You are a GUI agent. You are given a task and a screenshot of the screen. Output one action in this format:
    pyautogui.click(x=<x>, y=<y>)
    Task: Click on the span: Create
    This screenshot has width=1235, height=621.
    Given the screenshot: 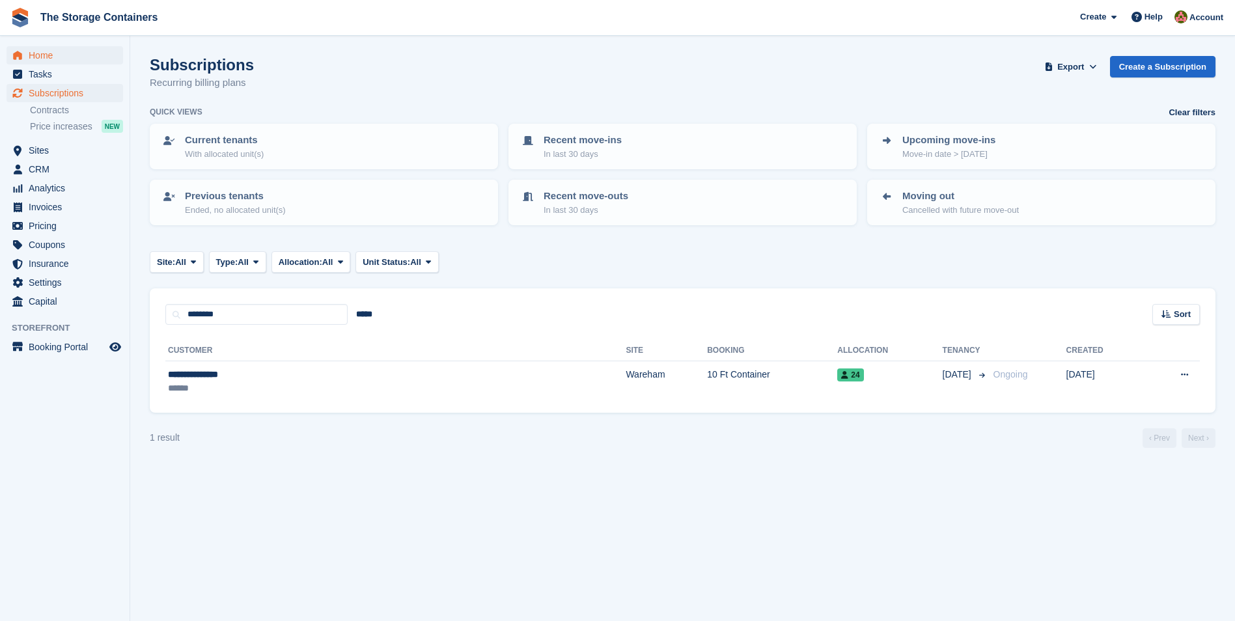 What is the action you would take?
    pyautogui.click(x=1093, y=17)
    